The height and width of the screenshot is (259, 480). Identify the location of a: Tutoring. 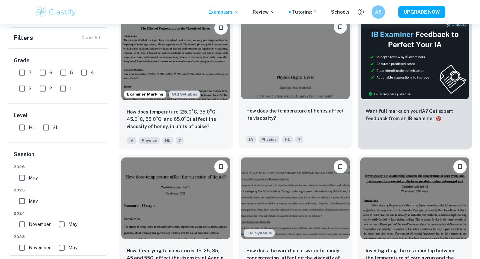
(305, 12).